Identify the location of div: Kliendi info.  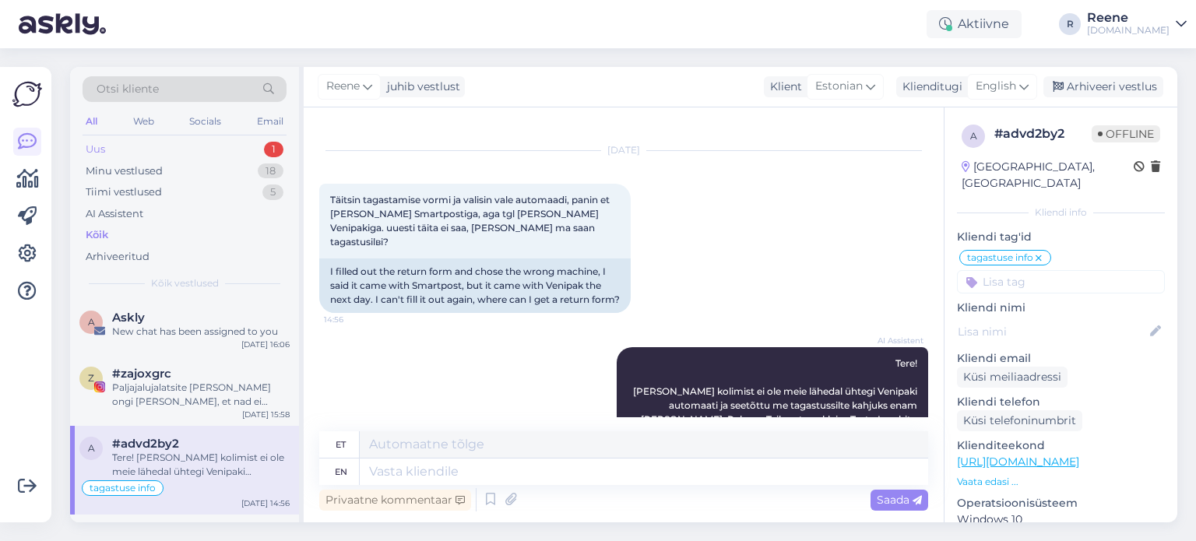
(1060, 213).